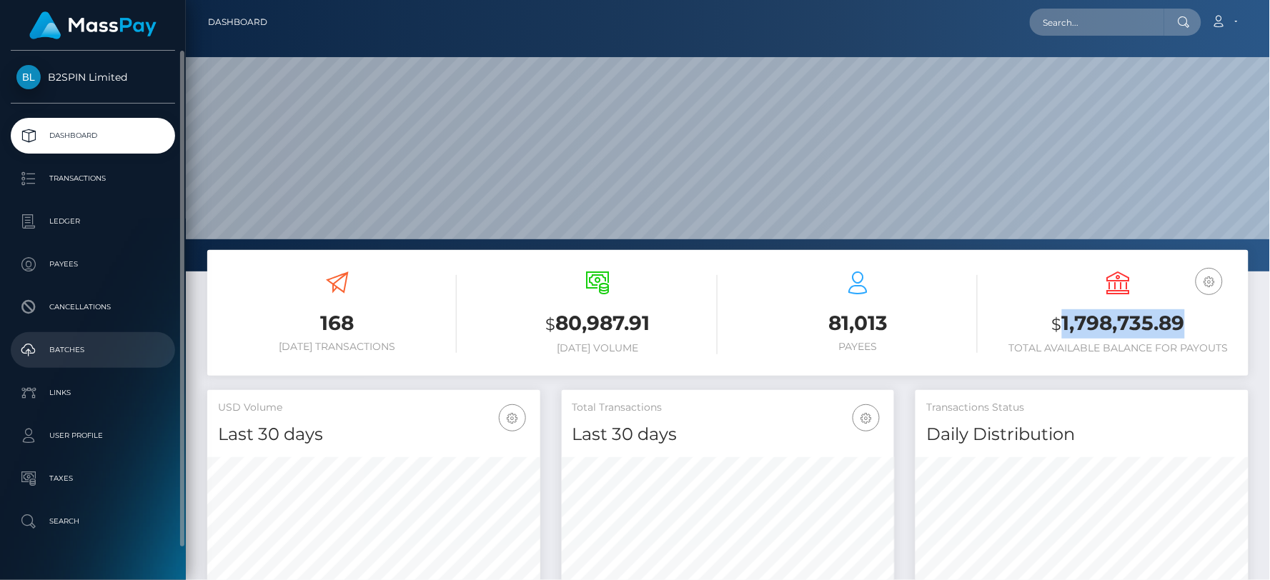 Image resolution: width=1270 pixels, height=580 pixels. I want to click on p: Batches, so click(93, 350).